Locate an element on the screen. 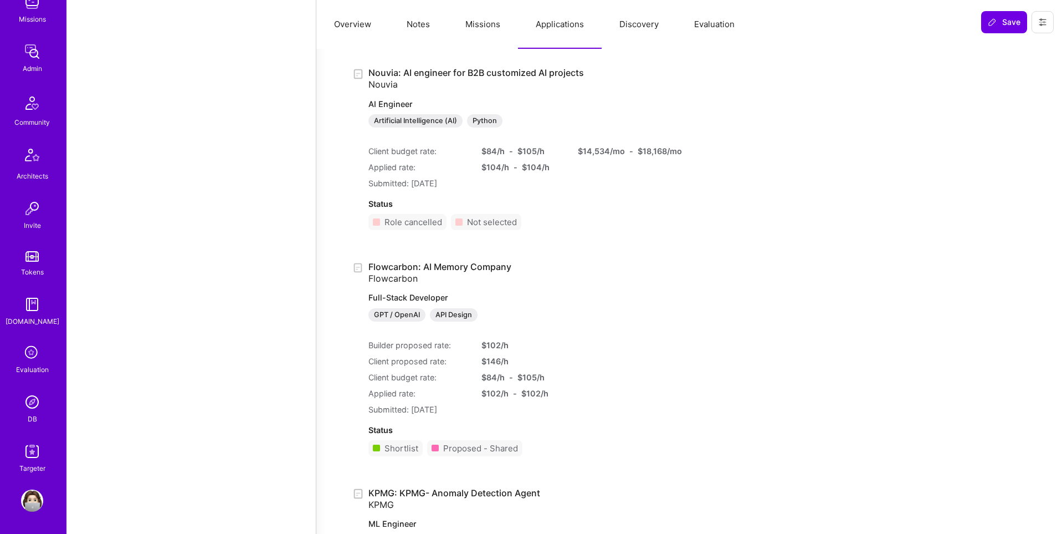 Image resolution: width=1062 pixels, height=534 pixels. div: Admin is located at coordinates (32, 68).